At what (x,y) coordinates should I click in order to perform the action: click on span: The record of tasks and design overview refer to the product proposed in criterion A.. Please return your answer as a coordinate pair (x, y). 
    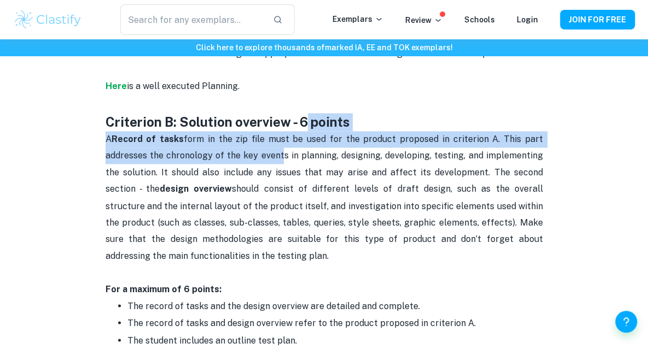
    Looking at the image, I should click on (301, 322).